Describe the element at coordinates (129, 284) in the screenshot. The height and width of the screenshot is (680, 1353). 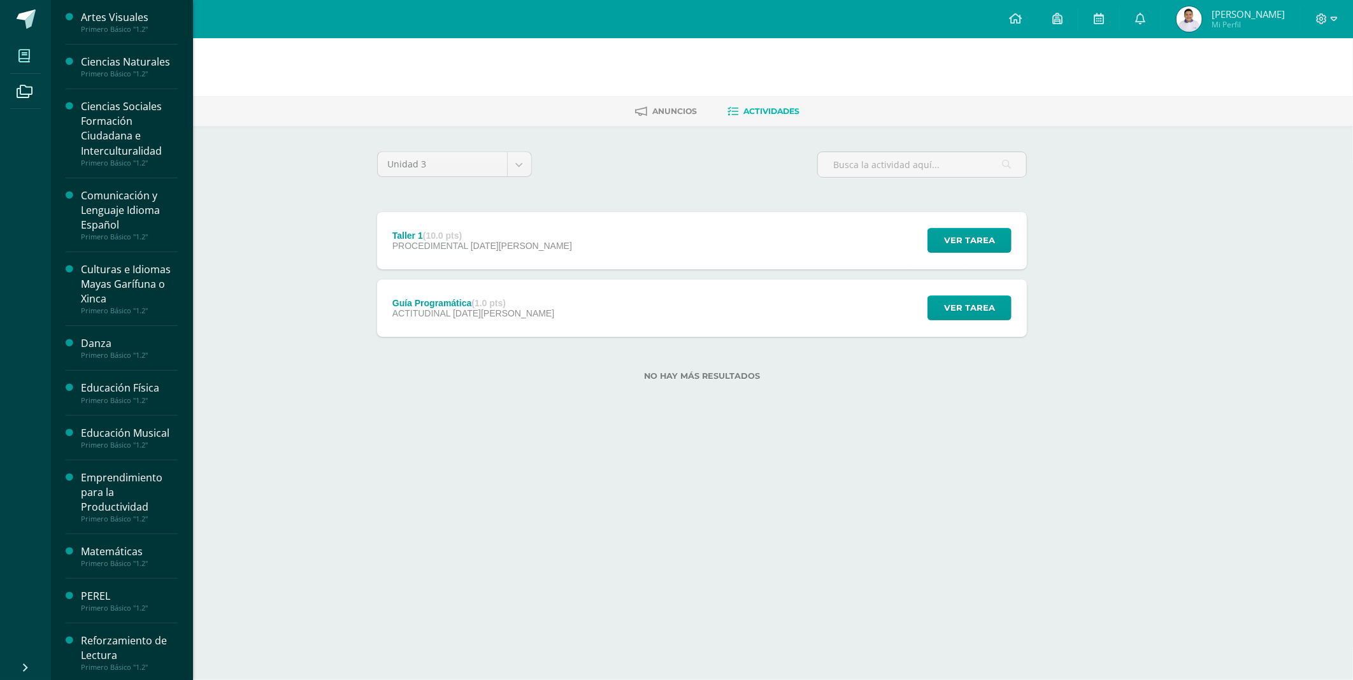
I see `div: Culturas e Idiomas Mayas Garífuna o Xinca` at that location.